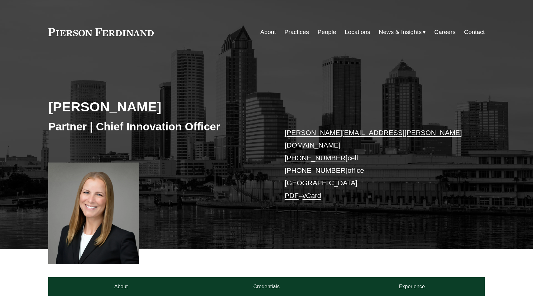  What do you see at coordinates (266, 286) in the screenshot?
I see `a: Credentials` at bounding box center [266, 286].